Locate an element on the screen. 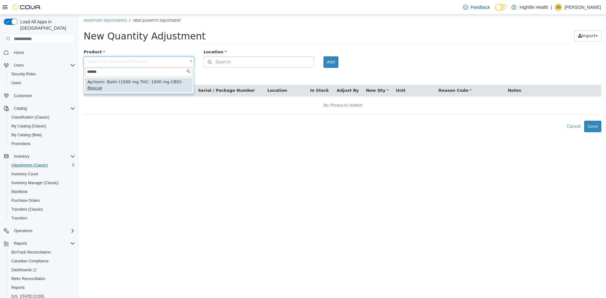  a: My Catalog (Beta) is located at coordinates (27, 135).